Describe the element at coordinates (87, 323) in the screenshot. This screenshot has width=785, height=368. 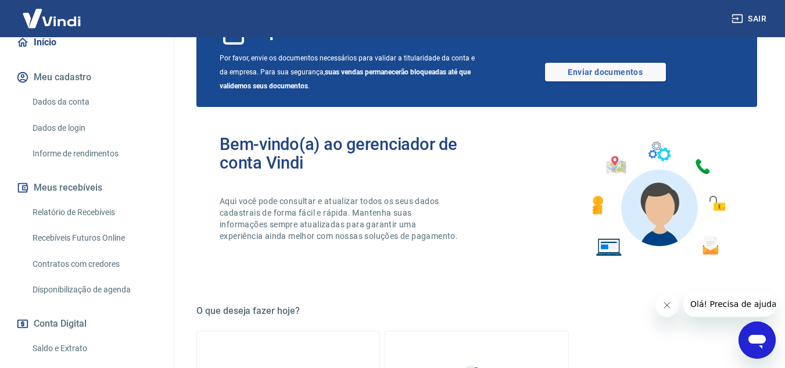
I see `button: Conta Digital` at that location.